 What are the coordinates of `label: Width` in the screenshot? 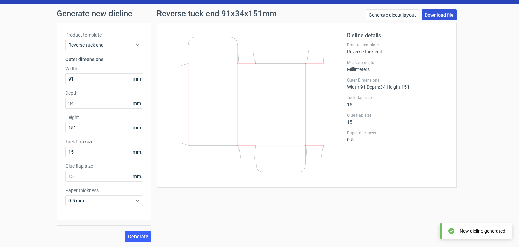 It's located at (104, 69).